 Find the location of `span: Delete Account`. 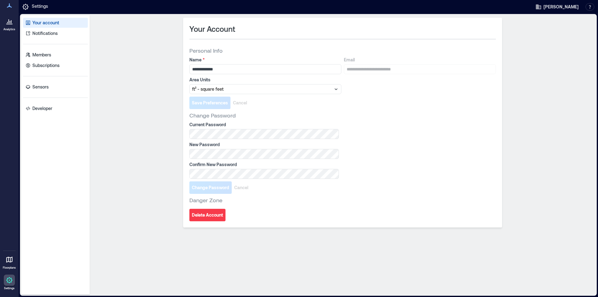

span: Delete Account is located at coordinates (208, 215).